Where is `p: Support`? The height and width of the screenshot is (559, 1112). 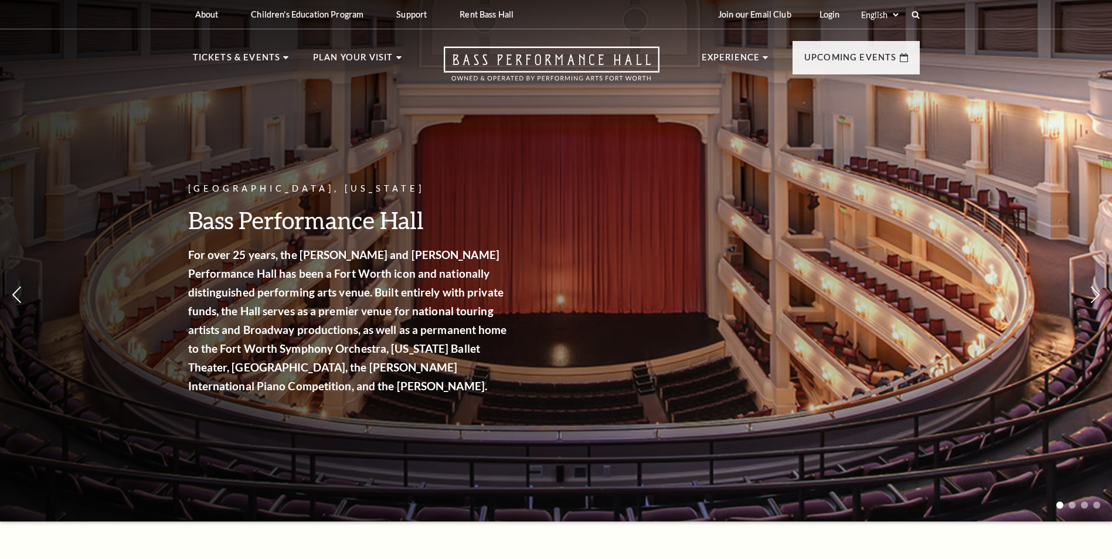 p: Support is located at coordinates (412, 14).